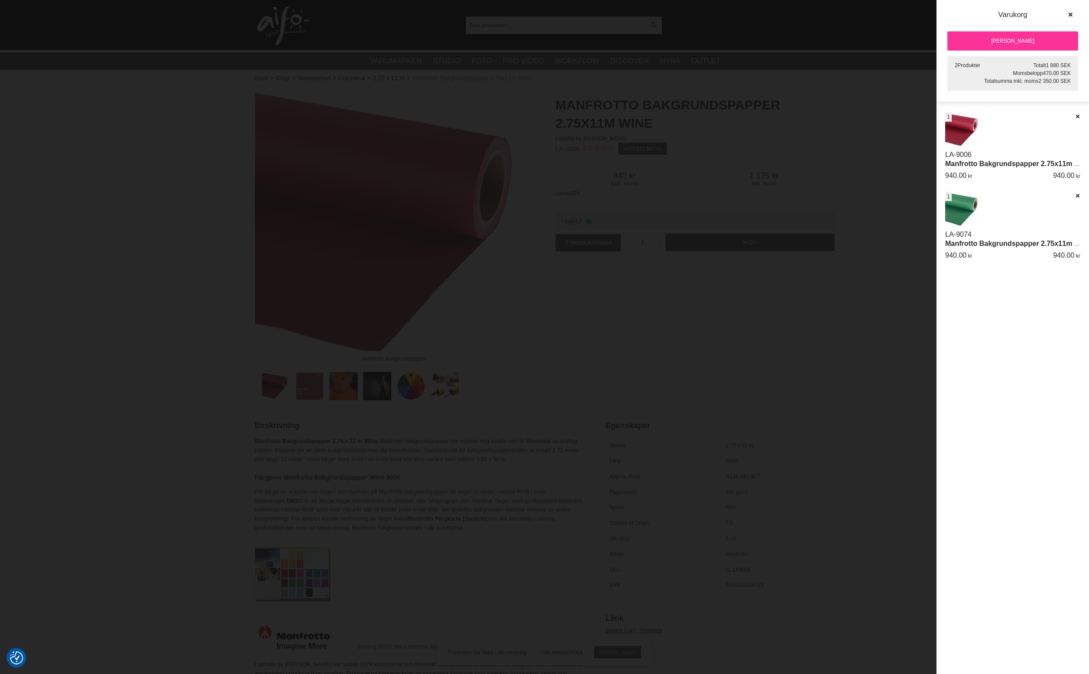  I want to click on a: LA-9074, so click(959, 234).